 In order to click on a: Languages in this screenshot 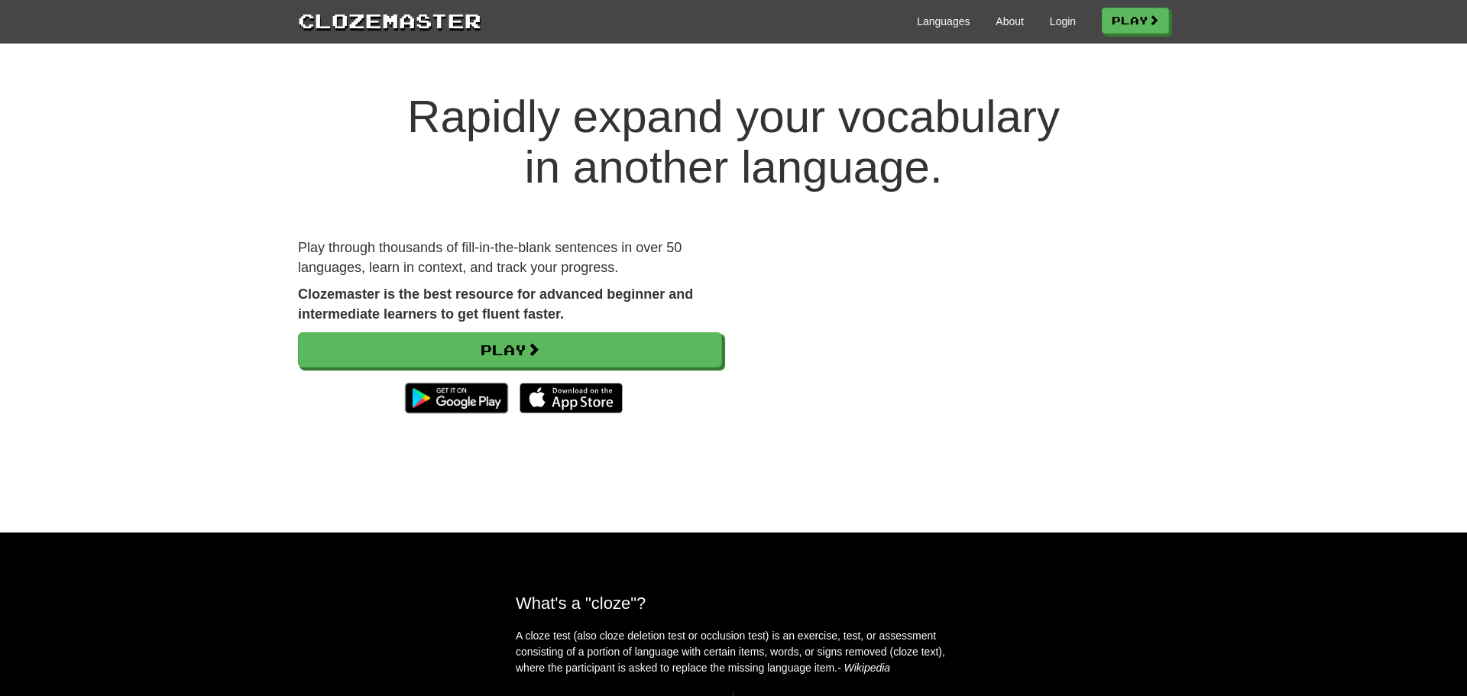, I will do `click(943, 21)`.